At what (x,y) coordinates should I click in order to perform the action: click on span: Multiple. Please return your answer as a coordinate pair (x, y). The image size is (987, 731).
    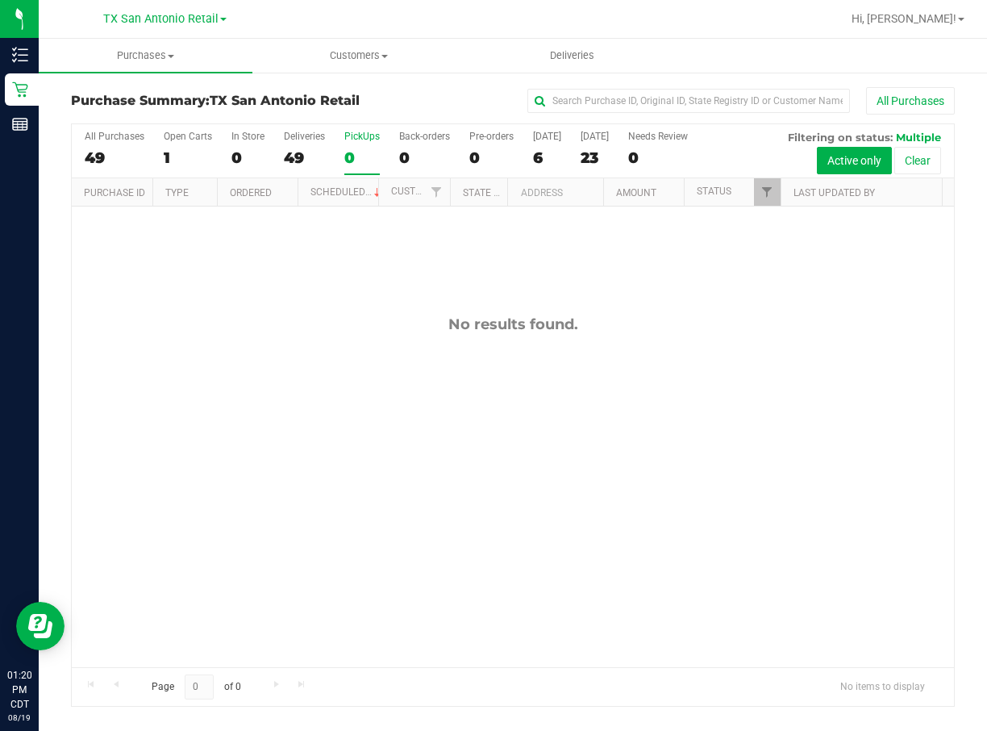
    Looking at the image, I should click on (918, 137).